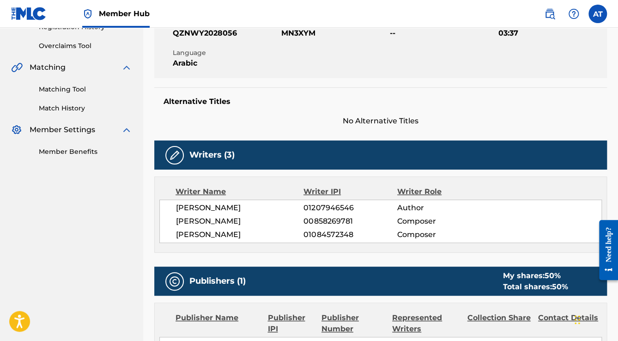 The image size is (618, 341). What do you see at coordinates (499, 323) in the screenshot?
I see `div: Collection Share` at bounding box center [499, 323].